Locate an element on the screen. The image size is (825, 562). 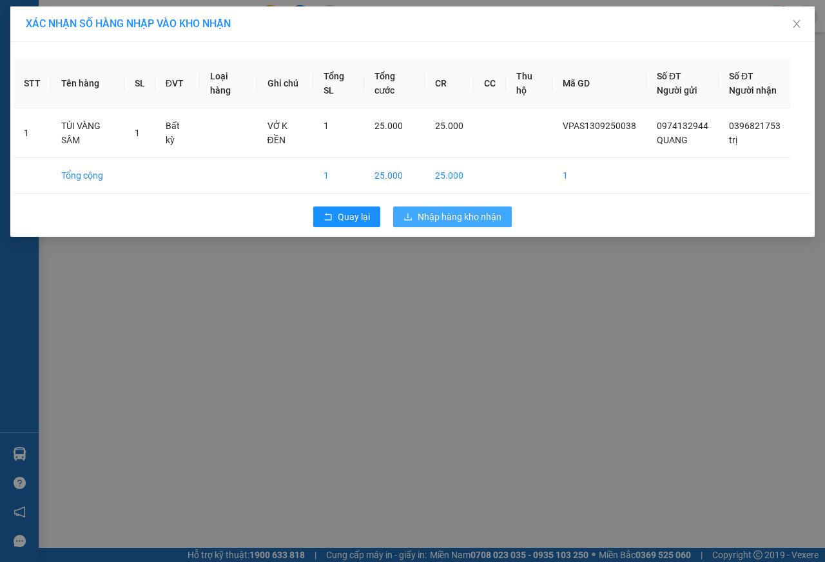
td: Bất kỳ is located at coordinates (177, 133).